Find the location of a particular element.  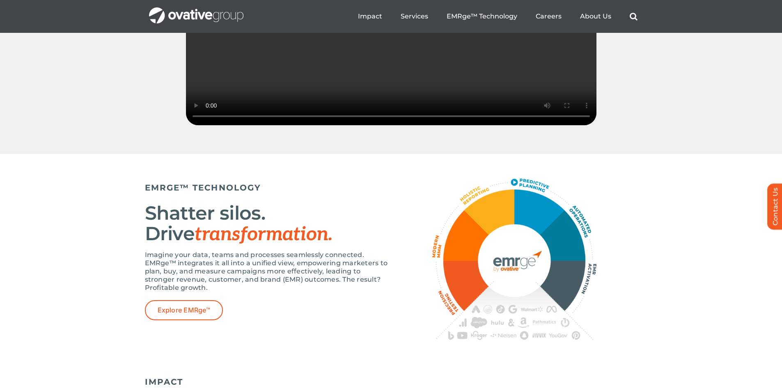

h2: Shatter silos. Drive is located at coordinates (268, 224).